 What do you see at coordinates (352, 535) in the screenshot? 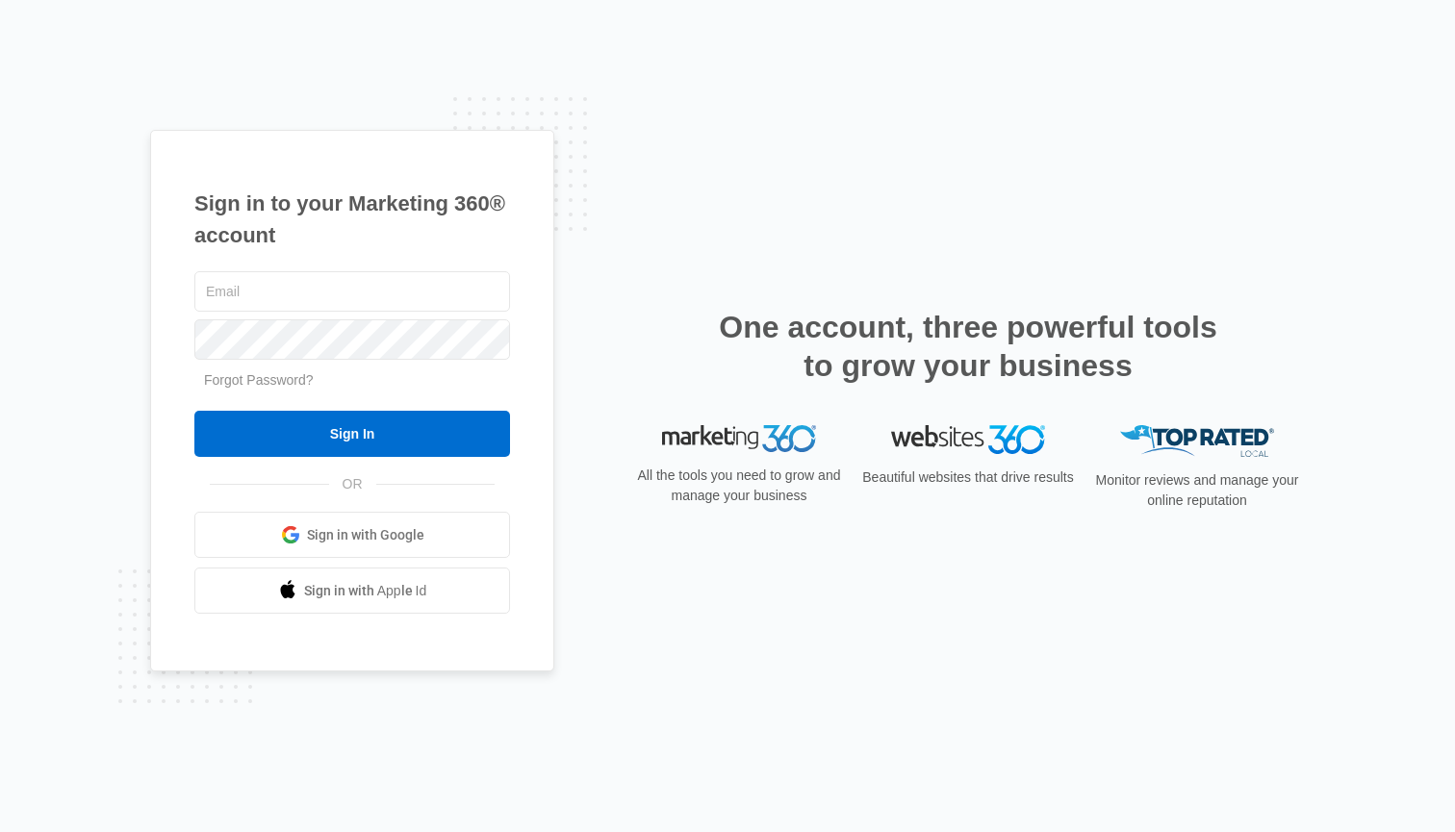
I see `a: Sign in with Google` at bounding box center [352, 535].